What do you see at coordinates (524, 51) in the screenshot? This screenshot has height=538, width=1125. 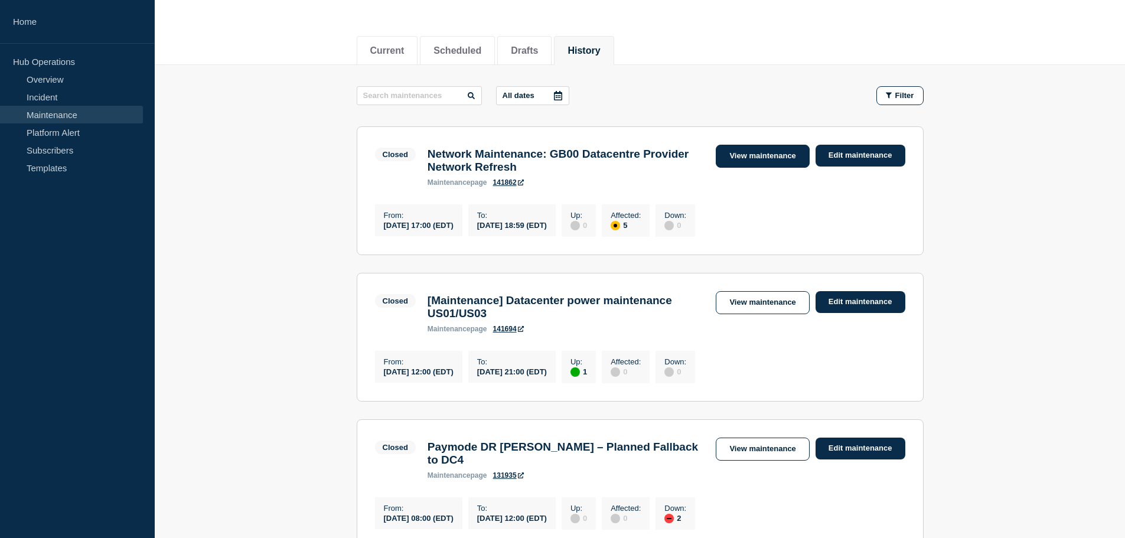 I see `button: Drafts` at bounding box center [524, 51].